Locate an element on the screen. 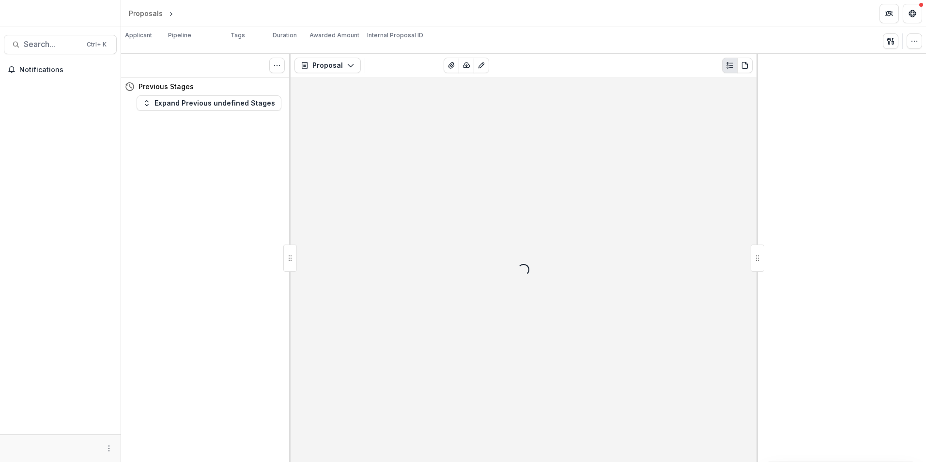 The image size is (926, 462). span: Search... is located at coordinates (52, 44).